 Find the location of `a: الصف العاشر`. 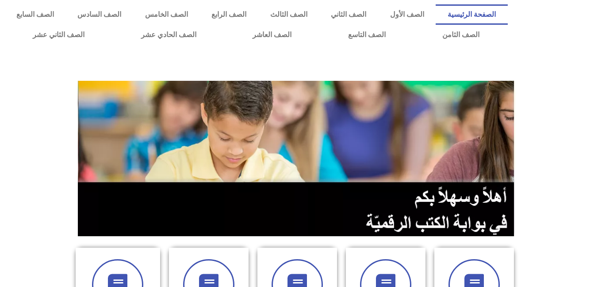

a: الصف العاشر is located at coordinates (272, 35).